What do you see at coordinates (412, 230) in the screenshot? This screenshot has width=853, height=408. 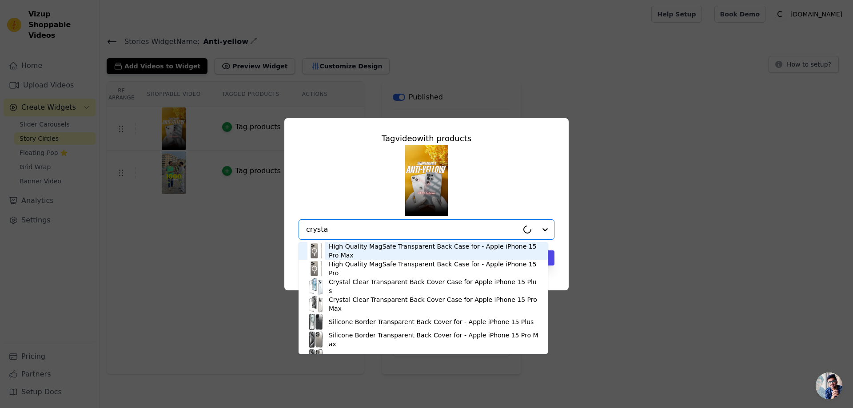 I see `input: Search by product title or paste product URL` at bounding box center [412, 230].